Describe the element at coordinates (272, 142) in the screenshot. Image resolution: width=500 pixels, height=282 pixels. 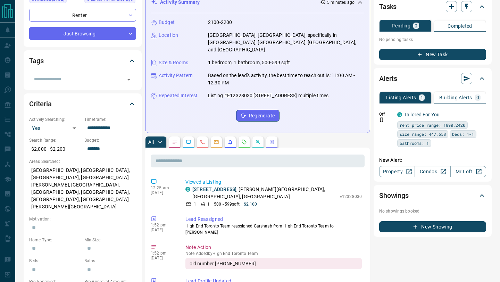
I see `svg: Agent Actions` at that location.